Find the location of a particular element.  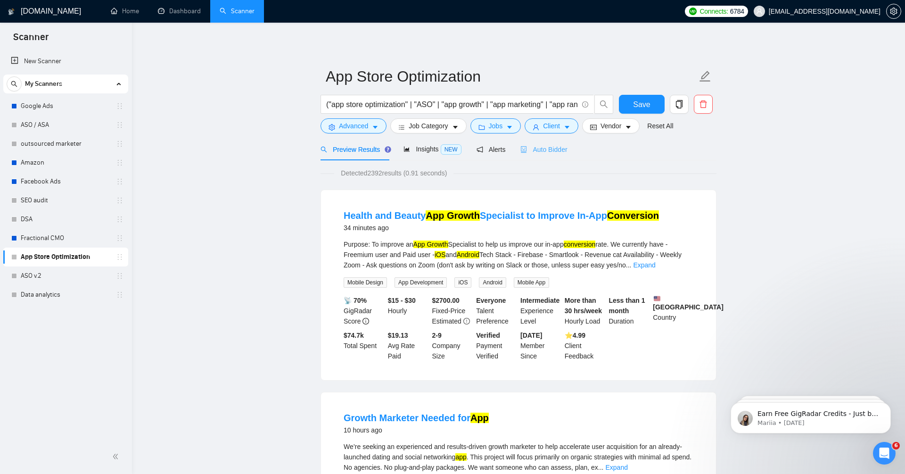

div: We’re seeking an experienced and results-driven growth marketer to help accelerate user acquisiti... is located at coordinates (519, 457).